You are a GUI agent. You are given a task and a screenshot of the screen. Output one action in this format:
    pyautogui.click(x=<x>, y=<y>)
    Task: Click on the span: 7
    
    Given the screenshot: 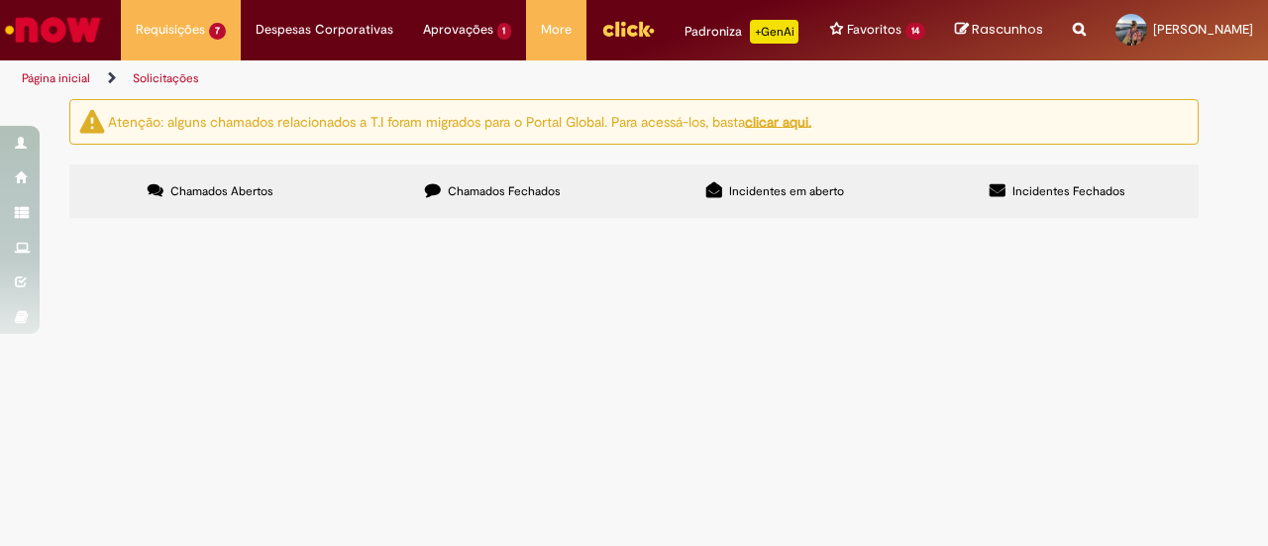 What is the action you would take?
    pyautogui.click(x=217, y=31)
    